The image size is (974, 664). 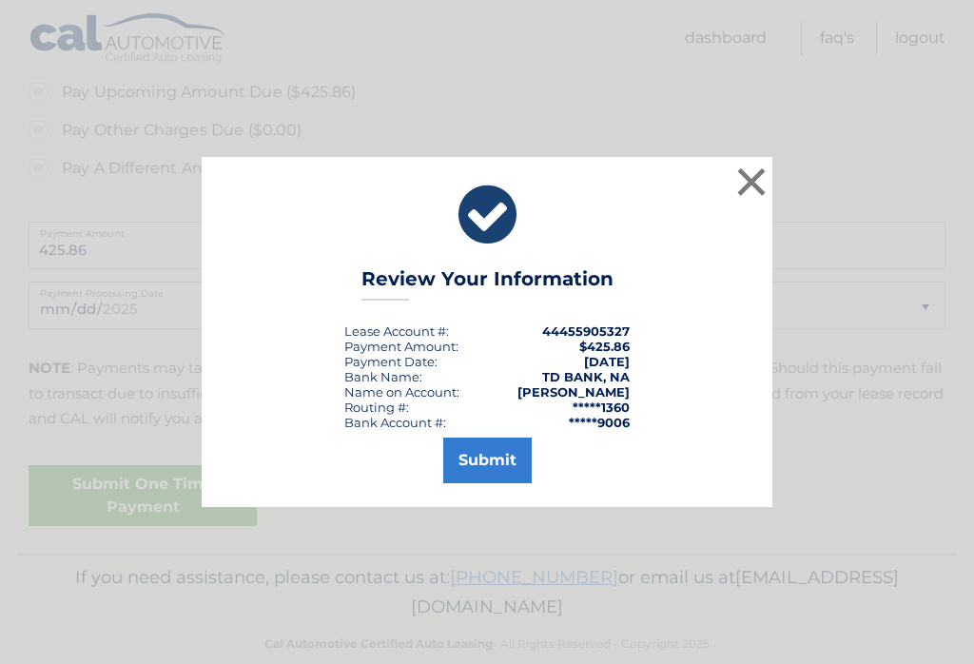 What do you see at coordinates (397, 331) in the screenshot?
I see `div: Lease Account #:` at bounding box center [397, 331].